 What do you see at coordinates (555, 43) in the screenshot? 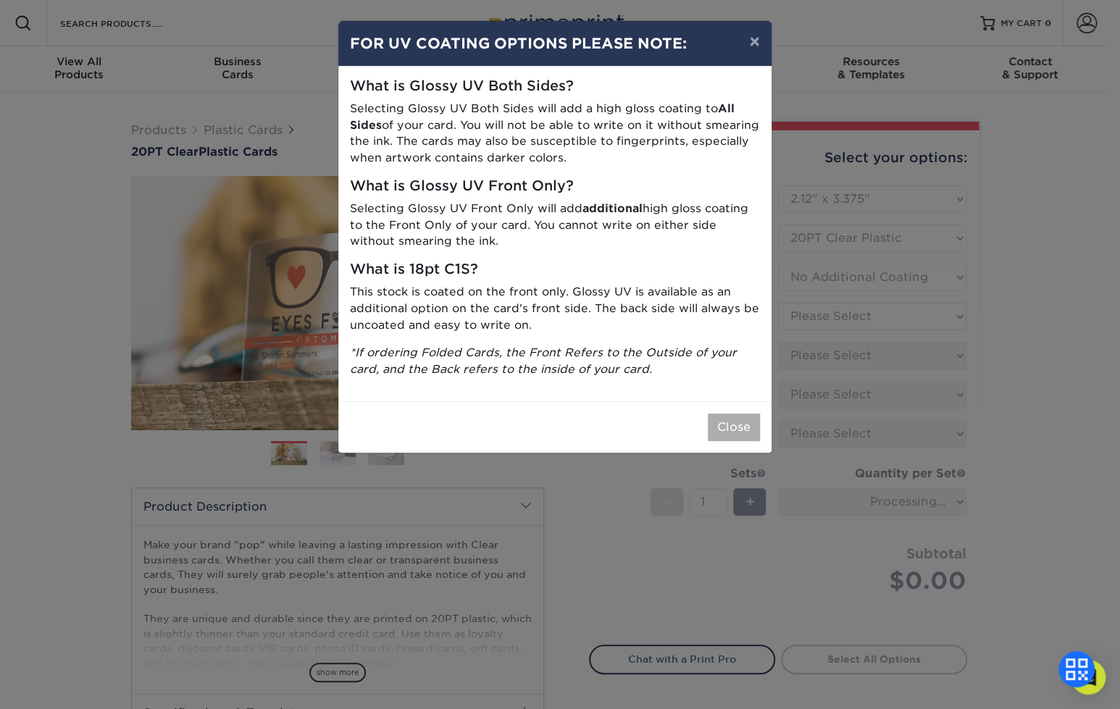
I see `h4: FOR UV COATING OPTIONS PLEASE NOTE:` at bounding box center [555, 43].